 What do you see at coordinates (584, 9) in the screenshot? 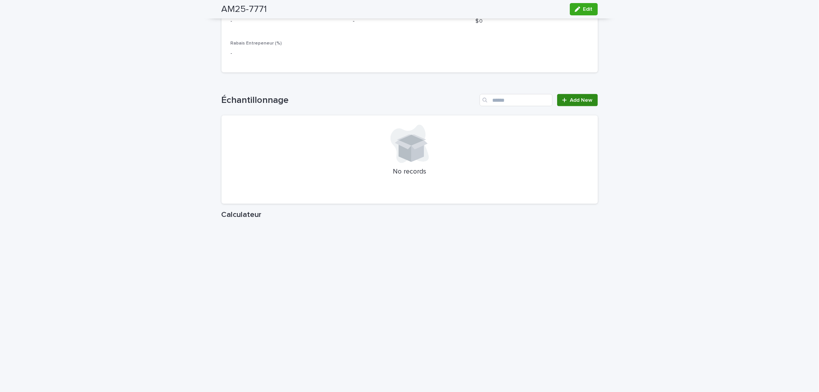
I see `button: Edit` at bounding box center [584, 9].